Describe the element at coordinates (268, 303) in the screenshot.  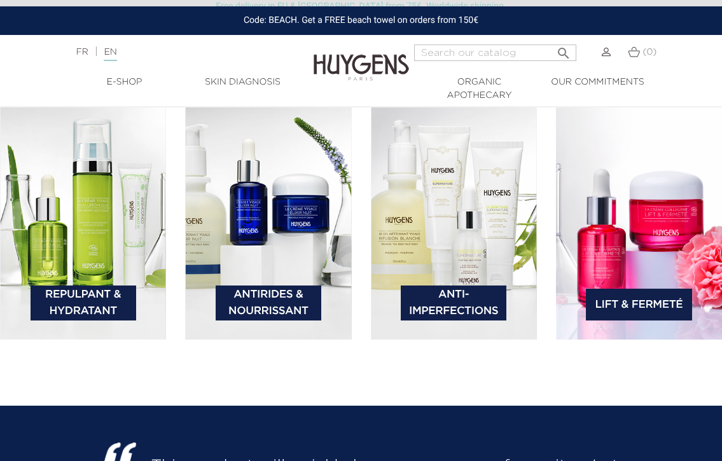
I see `a: Antirides & Nourrissant` at that location.